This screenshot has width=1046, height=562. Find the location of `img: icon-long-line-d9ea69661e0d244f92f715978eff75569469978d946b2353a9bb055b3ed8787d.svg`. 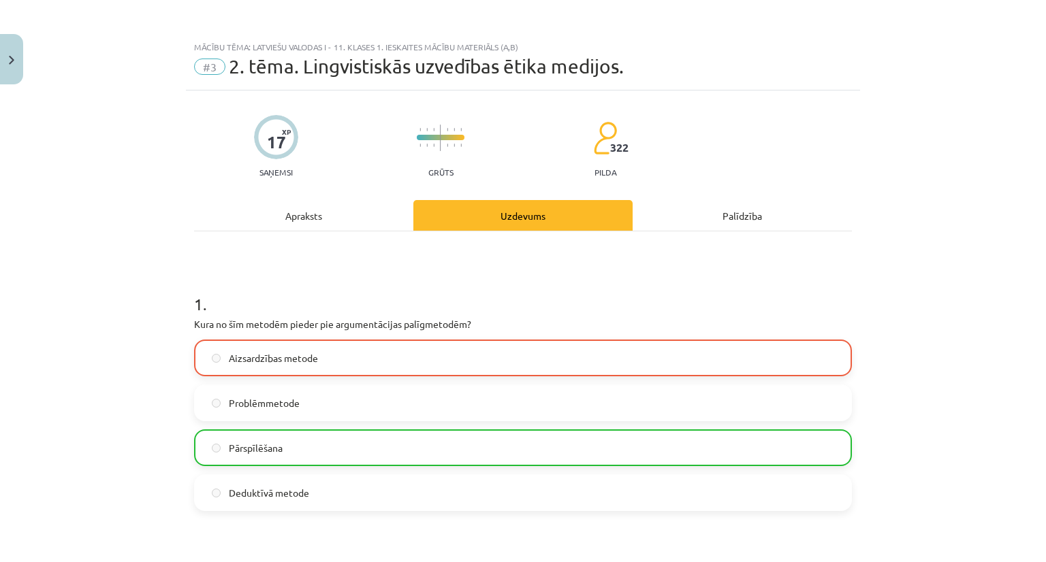

img: icon-long-line-d9ea69661e0d244f92f715978eff75569469978d946b2353a9bb055b3ed8787d.svg is located at coordinates (440, 138).